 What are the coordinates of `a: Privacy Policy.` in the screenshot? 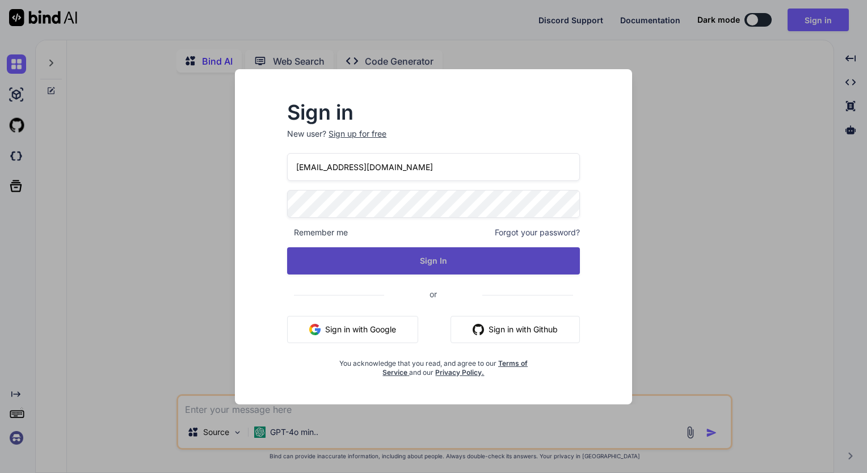 It's located at (460, 372).